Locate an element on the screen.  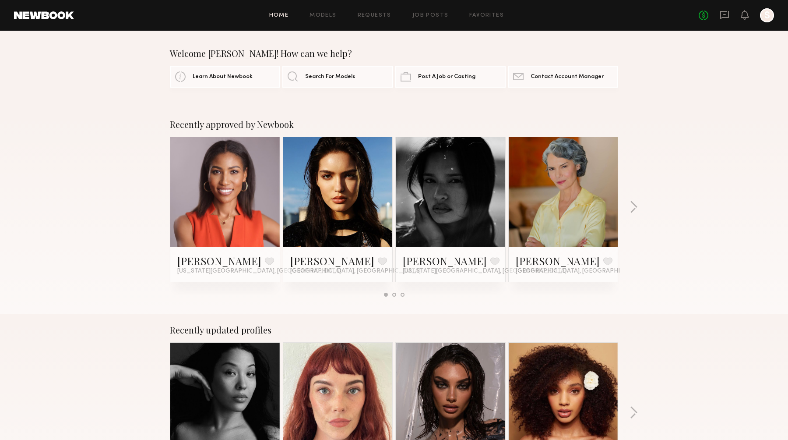
div: Recently approved by Newbook is located at coordinates (394, 124).